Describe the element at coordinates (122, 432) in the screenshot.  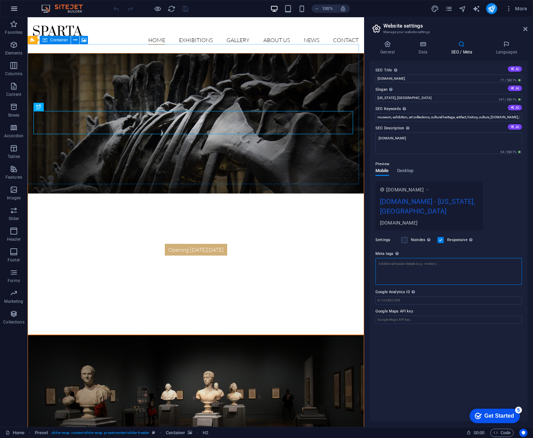
I see `nav: breadcrumb` at that location.